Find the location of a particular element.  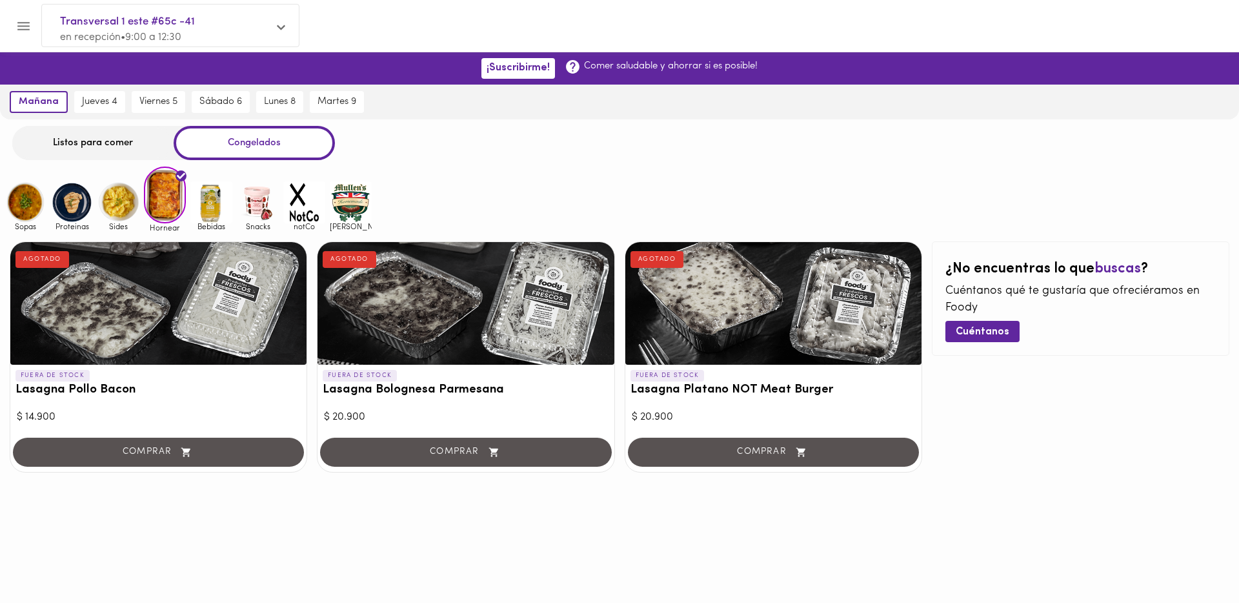

button: mañana is located at coordinates (39, 102).